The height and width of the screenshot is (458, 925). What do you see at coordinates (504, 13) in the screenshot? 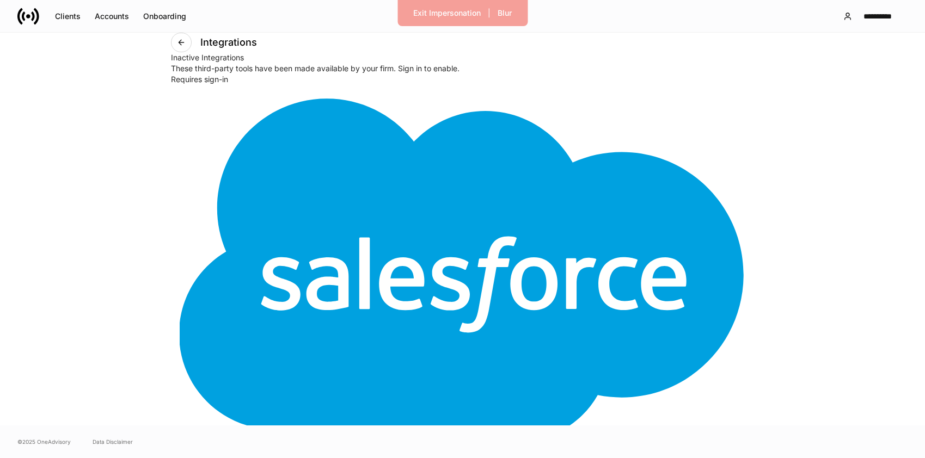
I see `div: Blur` at bounding box center [504, 13].